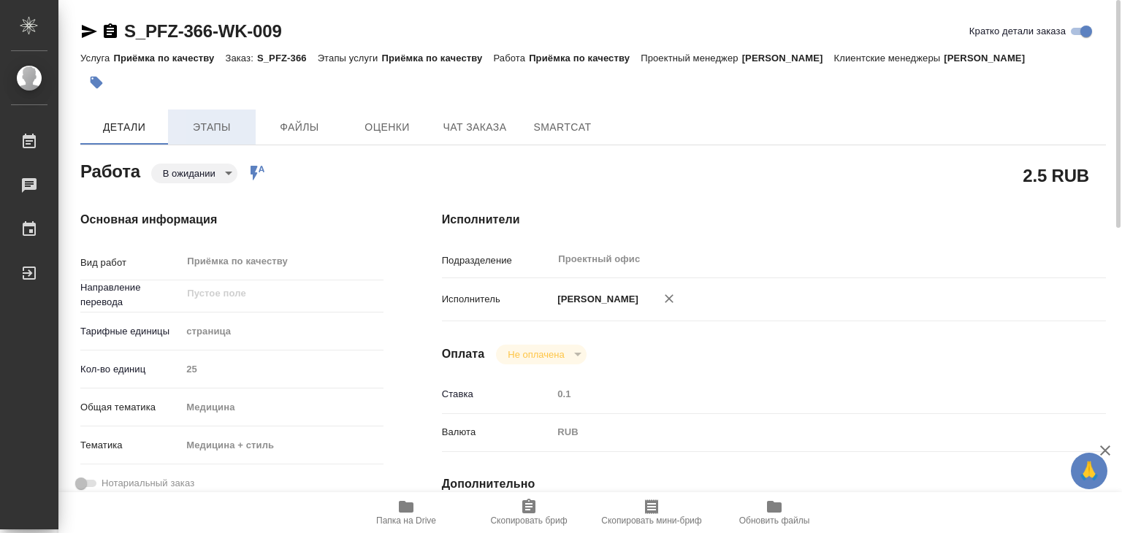 The width and height of the screenshot is (1122, 533). What do you see at coordinates (535, 354) in the screenshot?
I see `button: Не оплачена` at bounding box center [535, 354].